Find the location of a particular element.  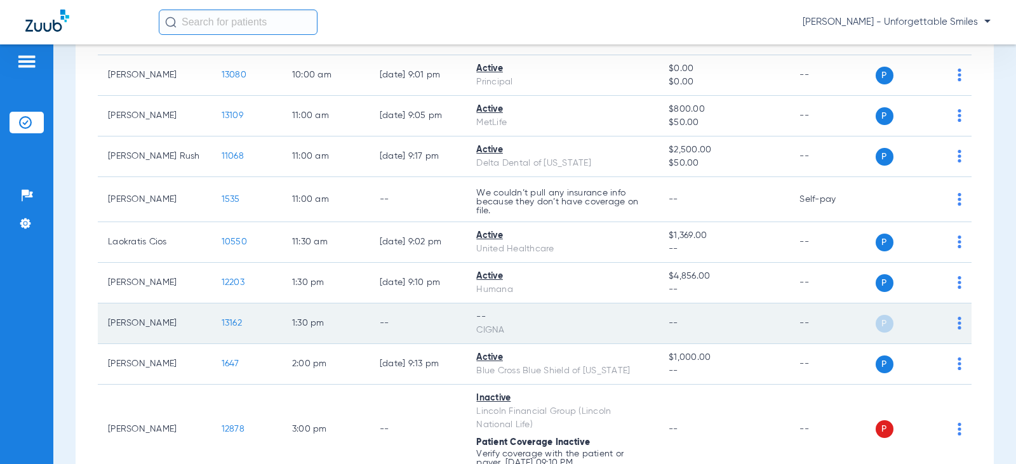

span: Patient Coverage Inactive is located at coordinates (533, 442).